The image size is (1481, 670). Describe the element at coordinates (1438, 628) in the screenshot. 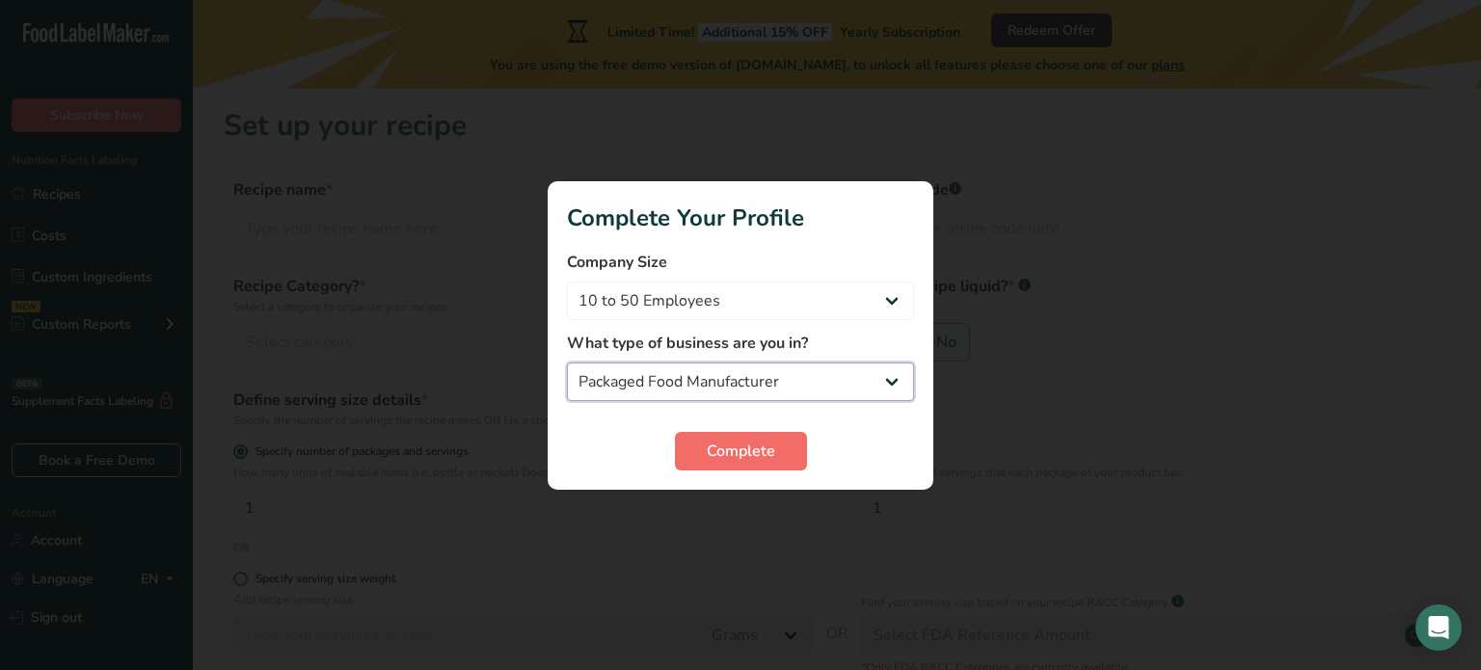

I see `div: Open Intercom Messenger` at that location.